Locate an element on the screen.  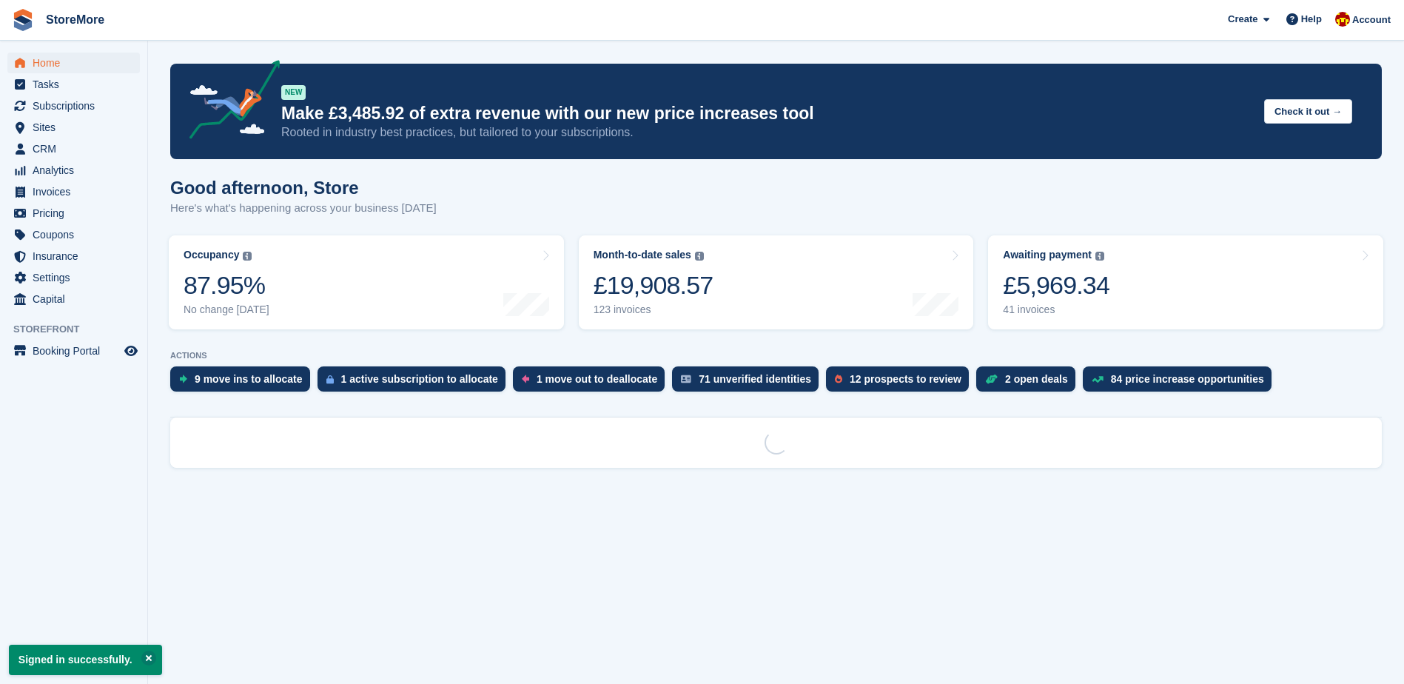
div: Month-to-date sales is located at coordinates (643, 255).